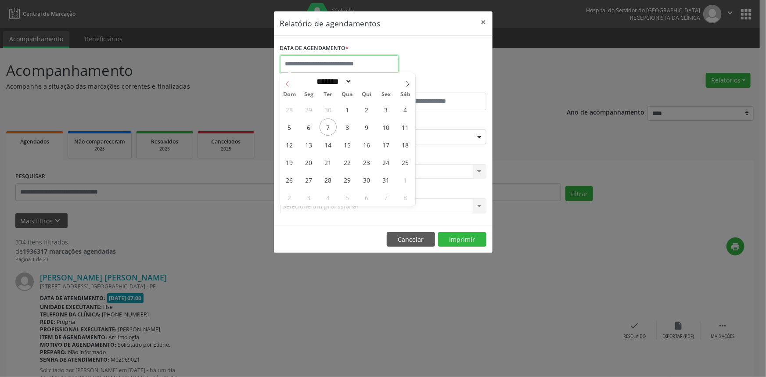 This screenshot has height=377, width=766. I want to click on span: Outubro 15, 2025, so click(347, 144).